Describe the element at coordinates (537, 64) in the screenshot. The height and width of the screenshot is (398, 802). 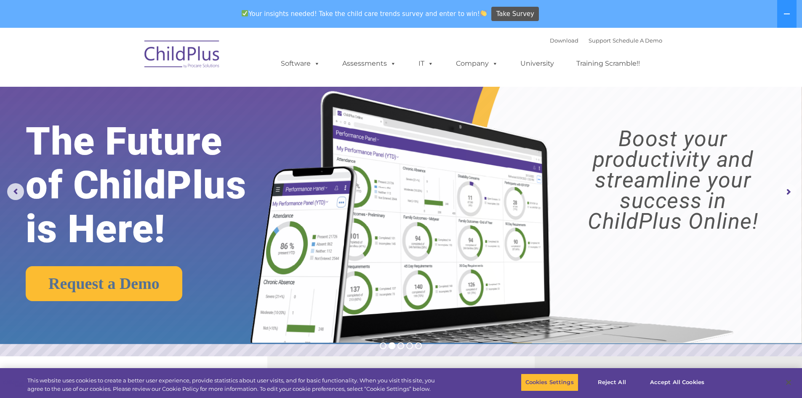
I see `a: University` at that location.